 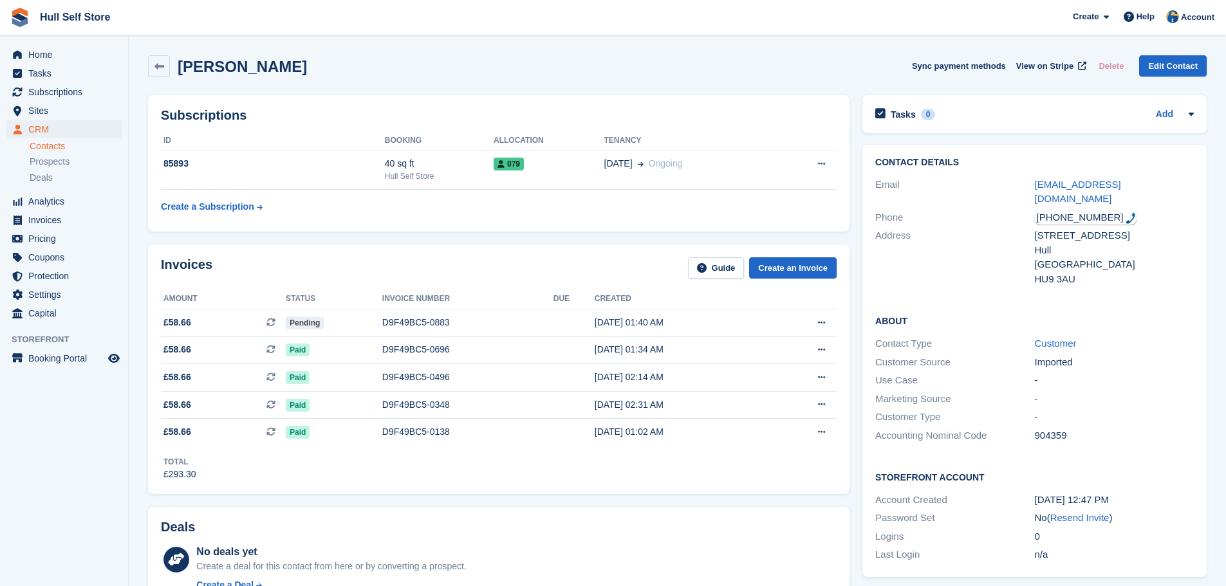 What do you see at coordinates (1114, 555) in the screenshot?
I see `div: n/a` at bounding box center [1114, 555].